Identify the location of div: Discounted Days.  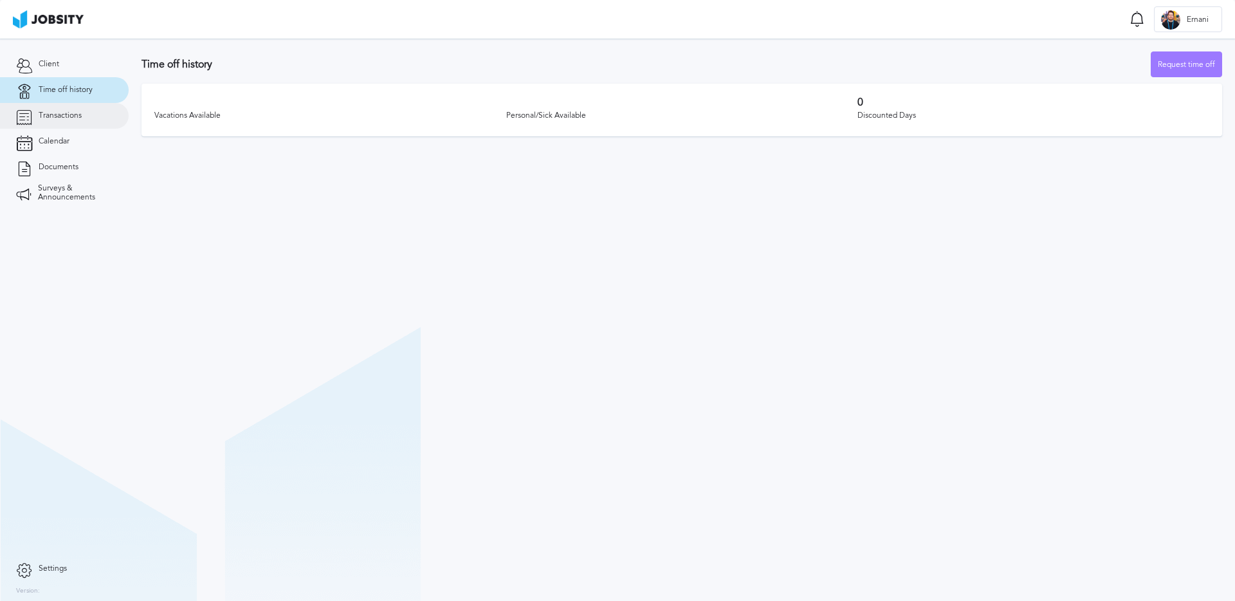
(1033, 116).